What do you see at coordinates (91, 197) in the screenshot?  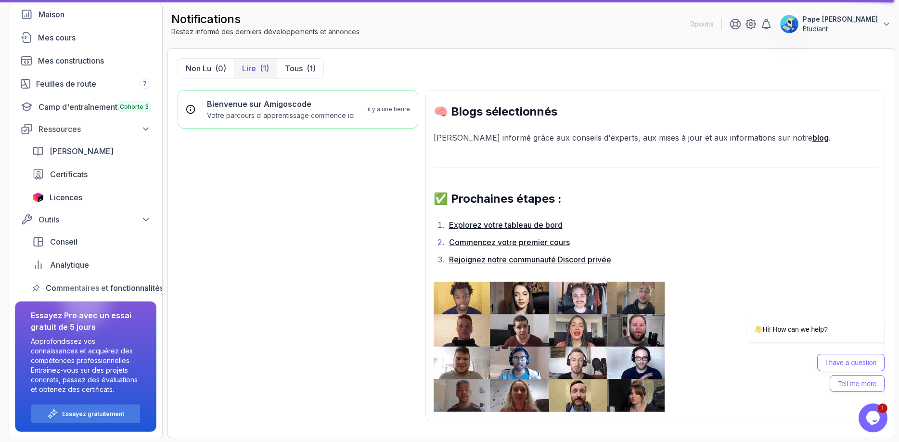 I see `a: licences` at bounding box center [91, 197].